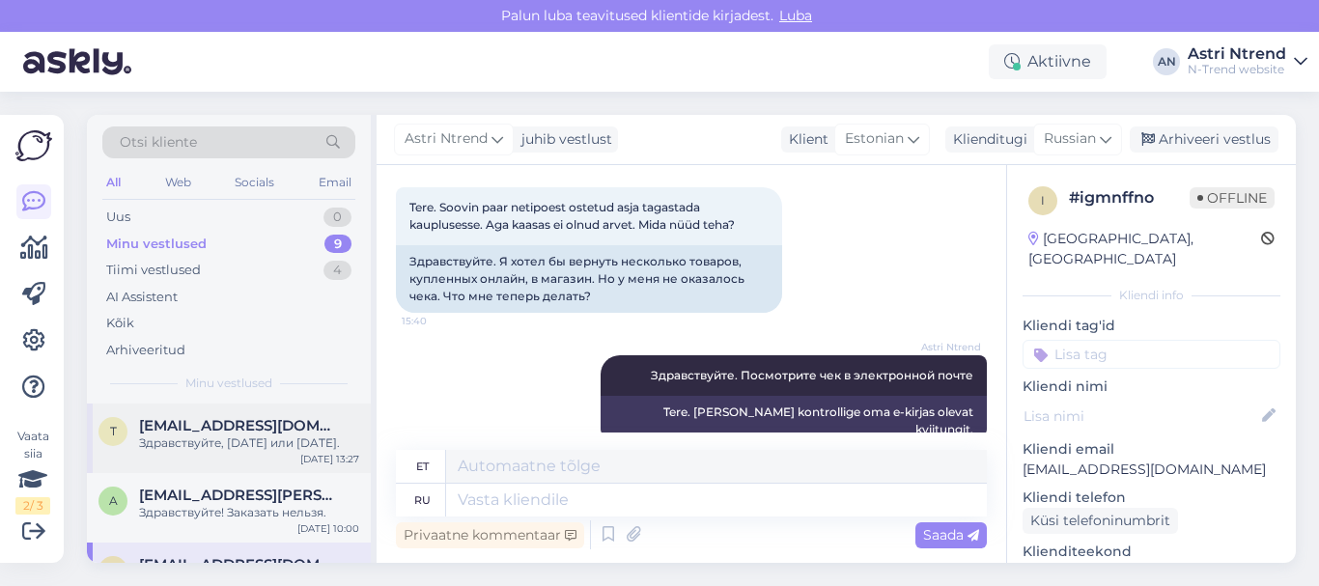 The image size is (1319, 586). I want to click on div: Tiimi vestlused, so click(153, 270).